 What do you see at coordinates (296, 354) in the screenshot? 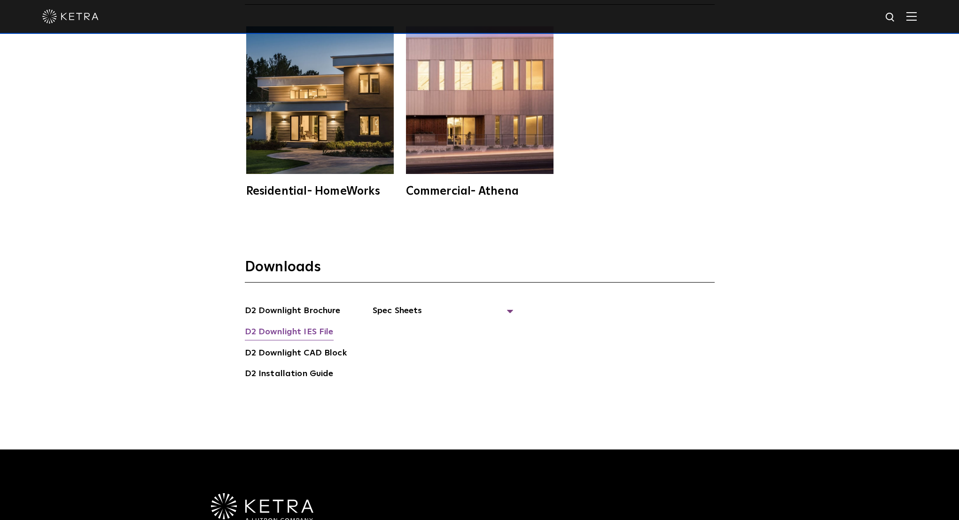
I see `a: D2 Downlight CAD Block` at bounding box center [296, 354].